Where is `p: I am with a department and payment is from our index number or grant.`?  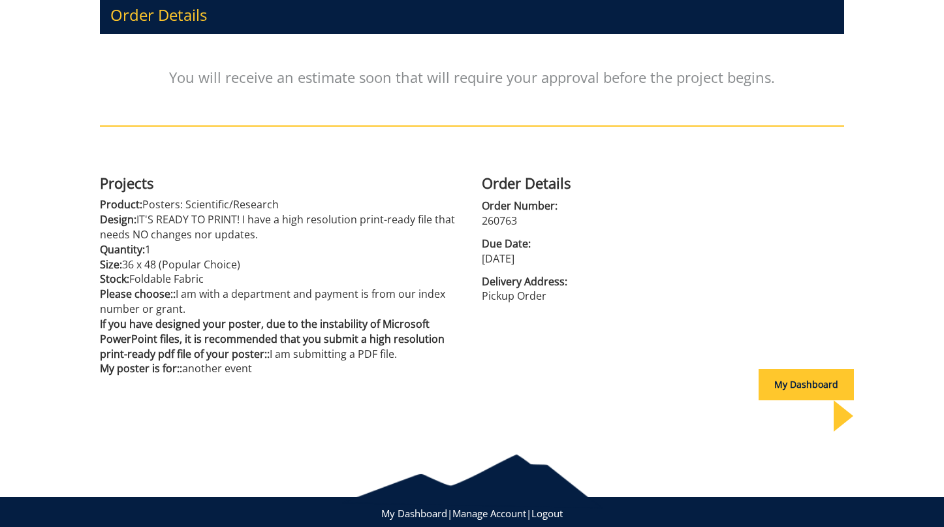
p: I am with a department and payment is from our index number or grant. is located at coordinates (281, 302).